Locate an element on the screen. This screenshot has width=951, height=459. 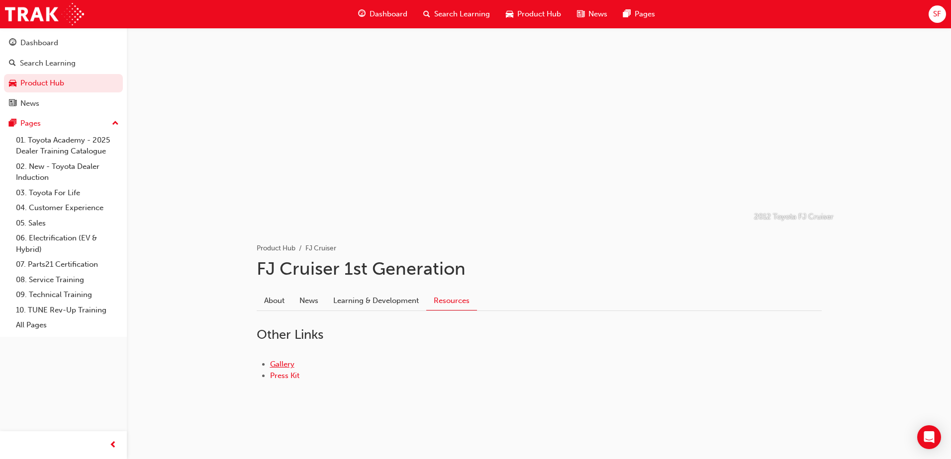
a: guage-iconDashboard is located at coordinates (382, 14).